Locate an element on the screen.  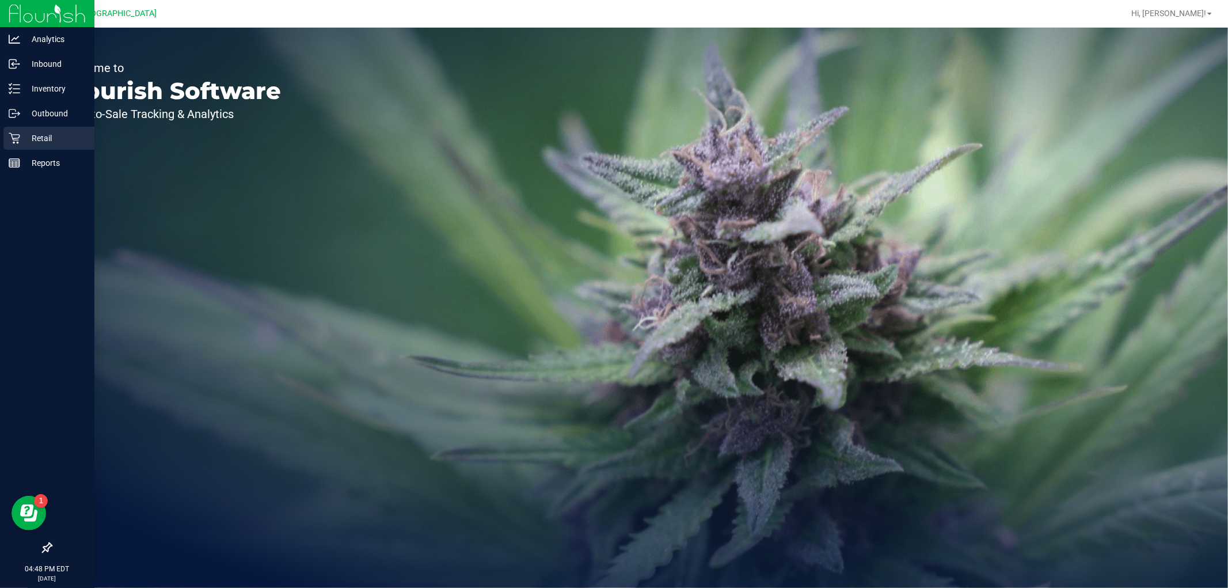
inline-svg: Inventory is located at coordinates (14, 89).